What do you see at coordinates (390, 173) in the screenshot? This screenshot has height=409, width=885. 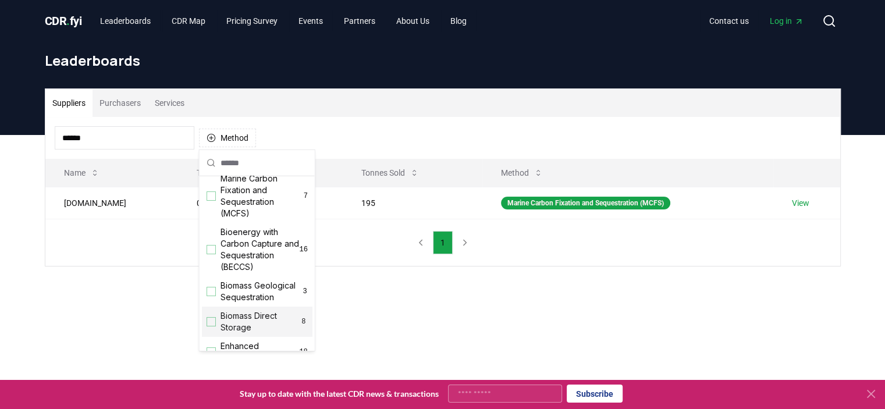 I see `button: Tonnes Sold` at bounding box center [390, 173].